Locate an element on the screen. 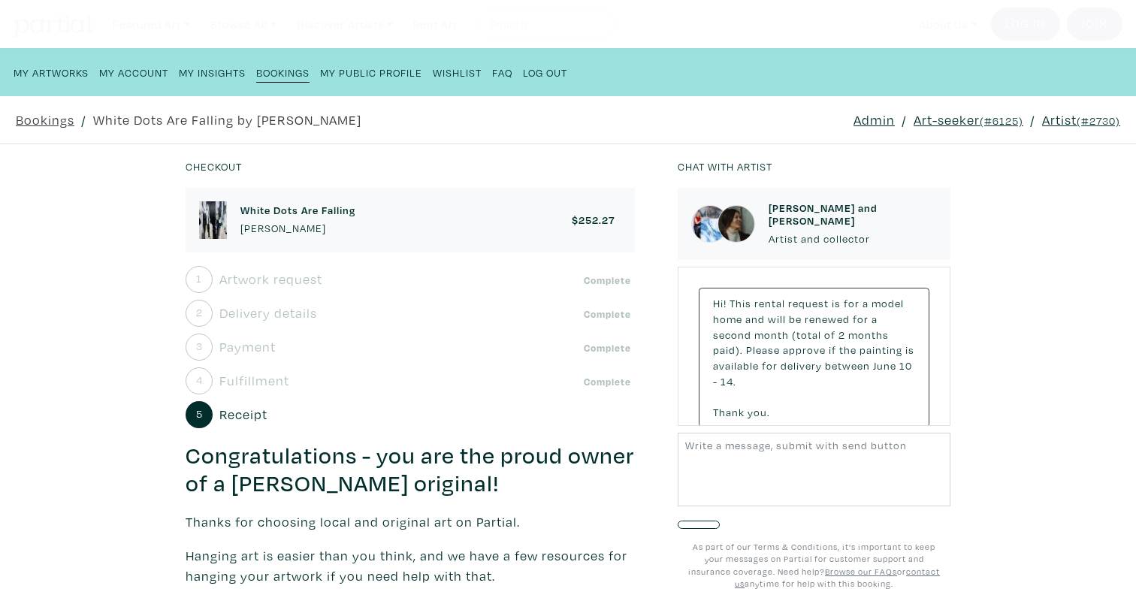 The width and height of the screenshot is (1136, 610). span: Fulfillment is located at coordinates (254, 380).